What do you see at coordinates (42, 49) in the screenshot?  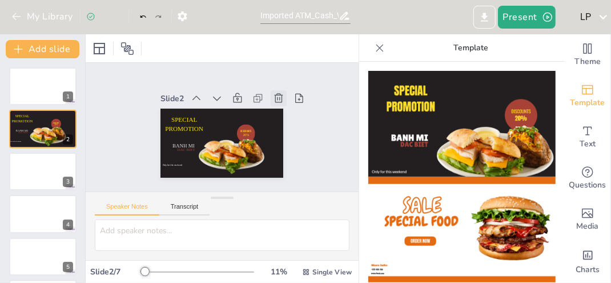 I see `button: Add slide` at bounding box center [42, 49].